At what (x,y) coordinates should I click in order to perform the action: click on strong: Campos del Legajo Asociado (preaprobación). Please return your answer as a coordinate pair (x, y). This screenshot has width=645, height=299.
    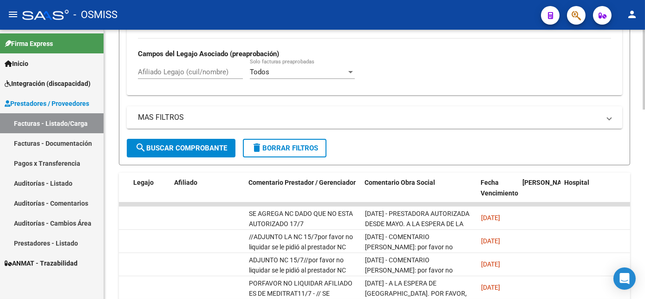
    Looking at the image, I should click on (208, 54).